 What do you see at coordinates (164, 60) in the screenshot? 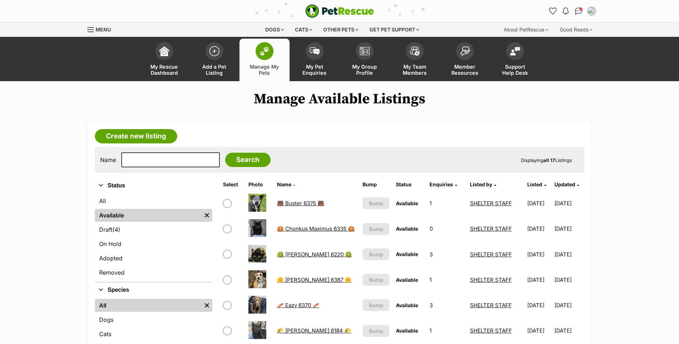
I see `a: My Rescue Dashboard` at bounding box center [164, 60].